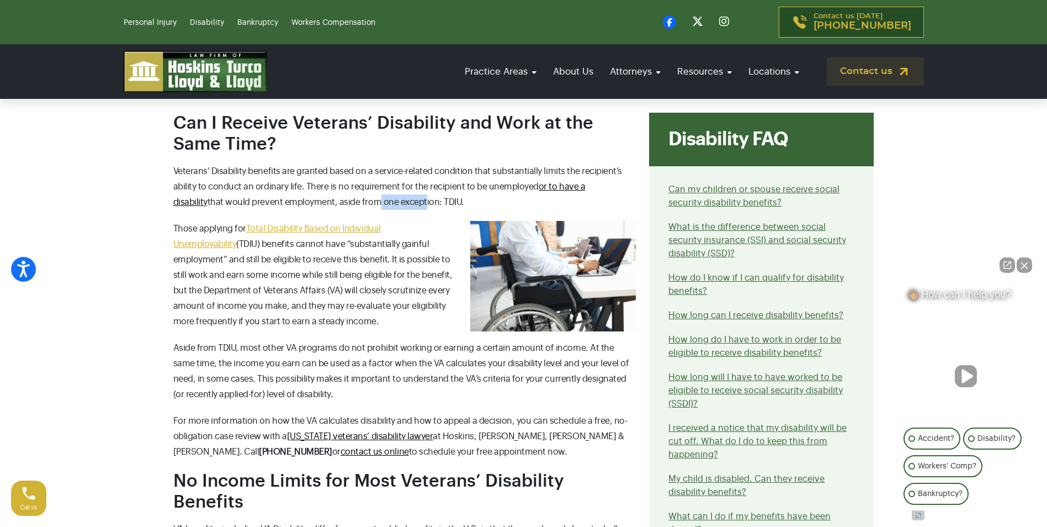  What do you see at coordinates (29, 507) in the screenshot?
I see `span: Call us` at bounding box center [29, 507].